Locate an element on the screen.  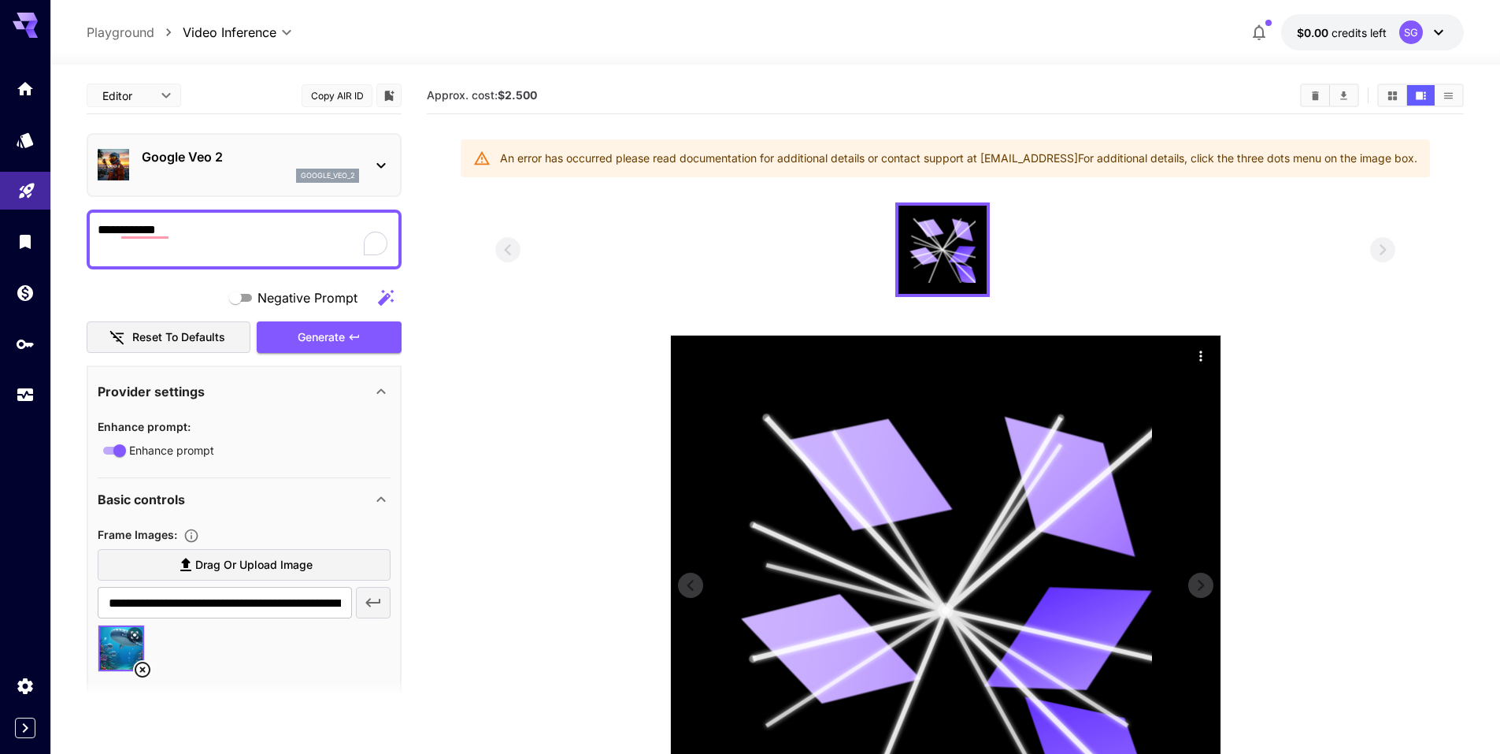
button: Show media in list view is located at coordinates (1448, 95).